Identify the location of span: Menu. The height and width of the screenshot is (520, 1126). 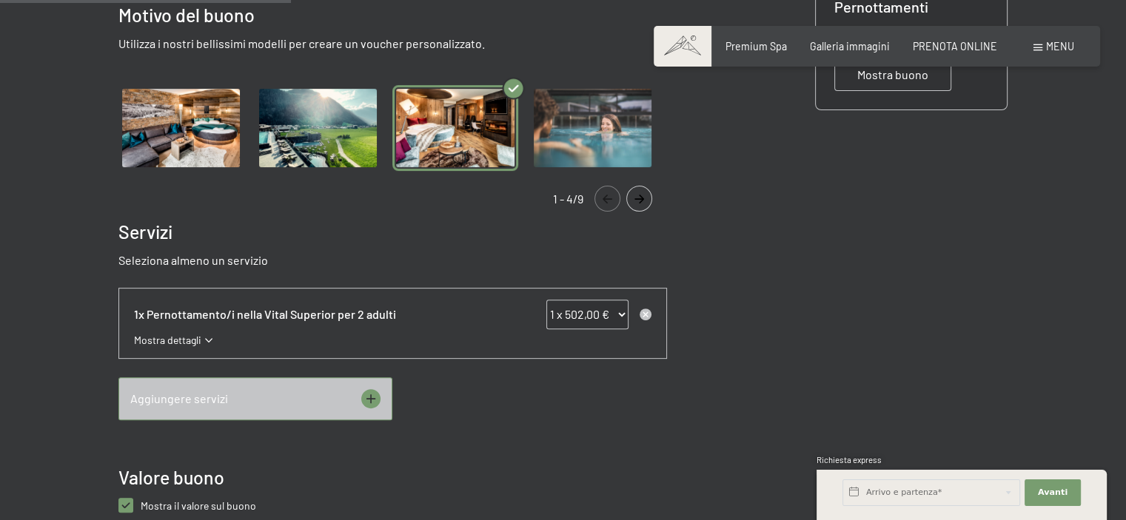
(1060, 46).